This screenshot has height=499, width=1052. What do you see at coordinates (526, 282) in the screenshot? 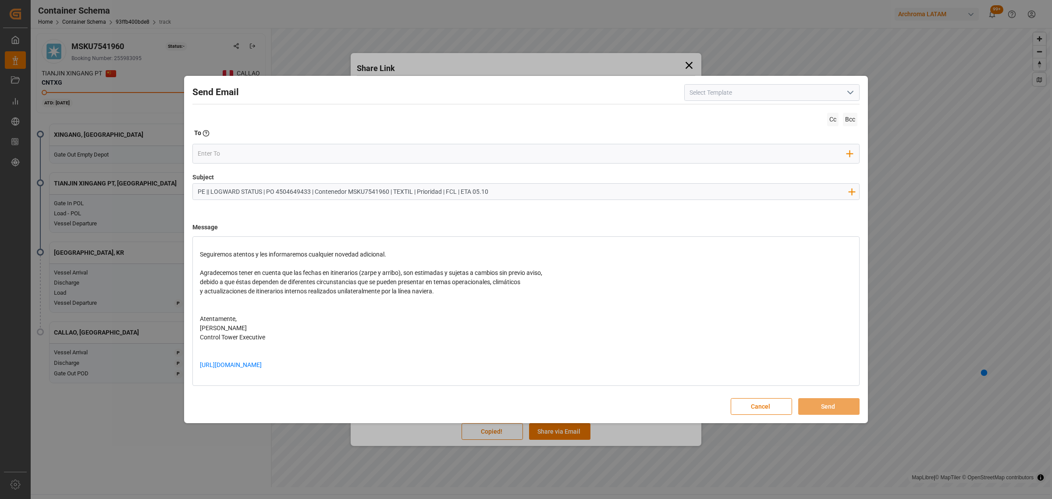
I see `div: rdw-wrapper` at bounding box center [526, 282].